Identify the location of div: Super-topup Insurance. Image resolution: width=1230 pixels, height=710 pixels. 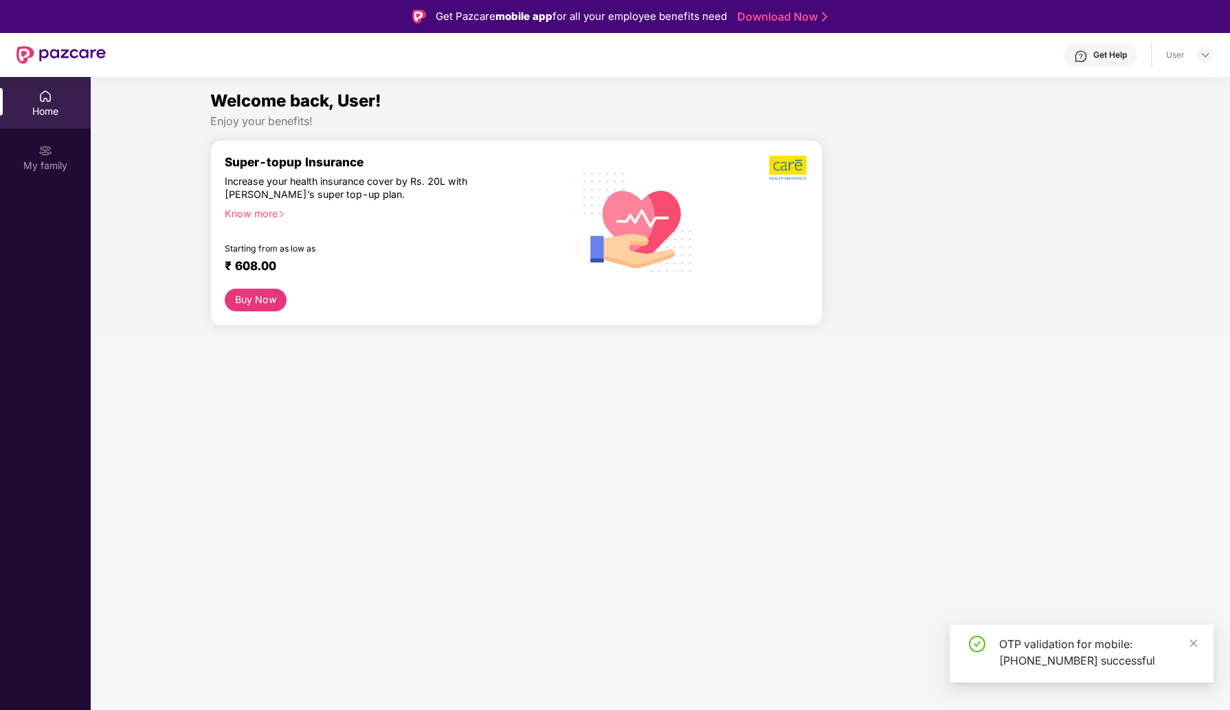
(394, 161).